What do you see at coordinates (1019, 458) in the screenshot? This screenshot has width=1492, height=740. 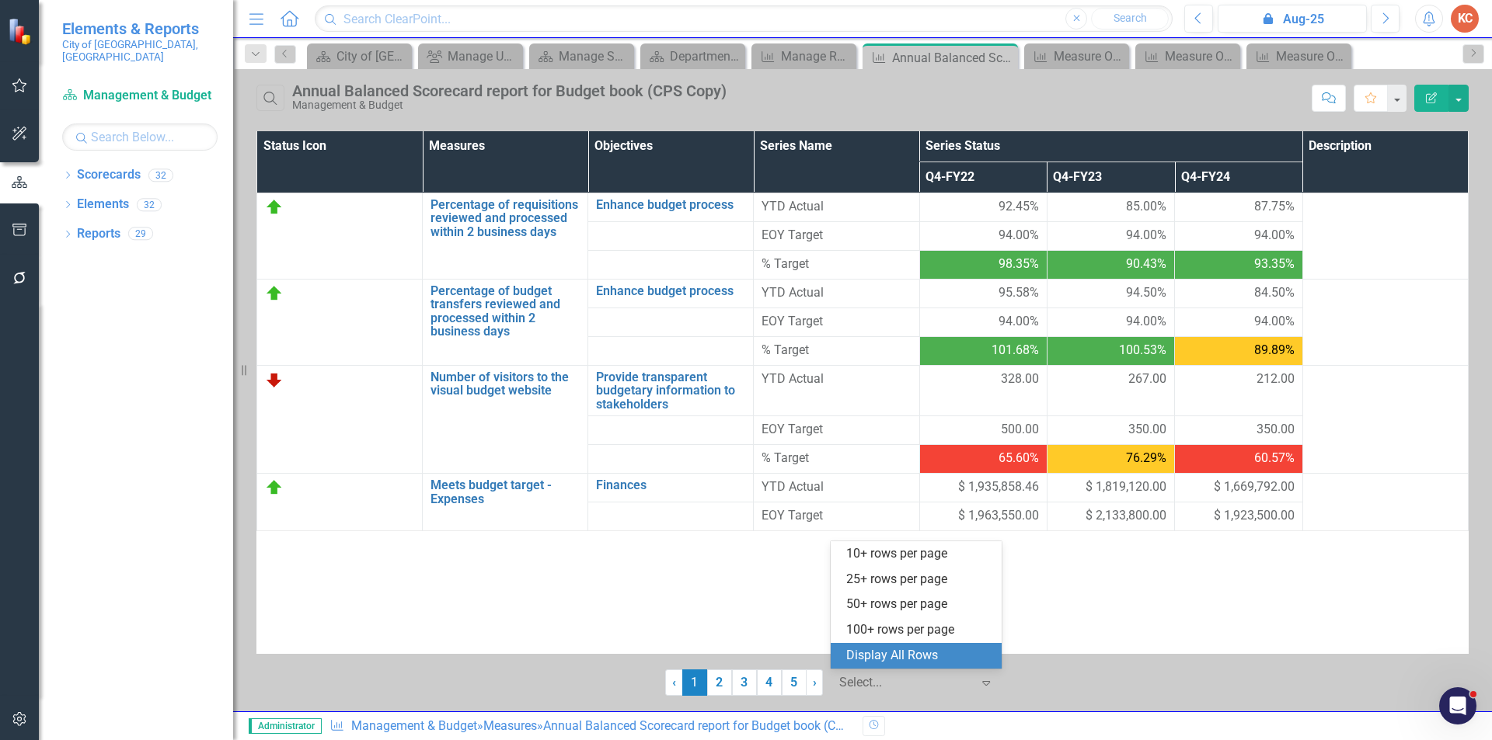 I see `span: 65.60%` at bounding box center [1019, 458].